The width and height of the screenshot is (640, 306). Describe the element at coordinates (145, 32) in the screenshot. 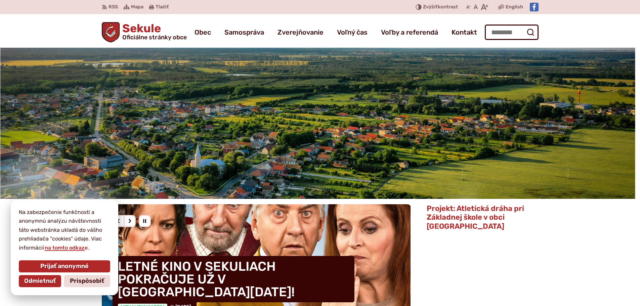

I see `a: Logo Sekule, prejsť na domovskú stránku.` at that location.